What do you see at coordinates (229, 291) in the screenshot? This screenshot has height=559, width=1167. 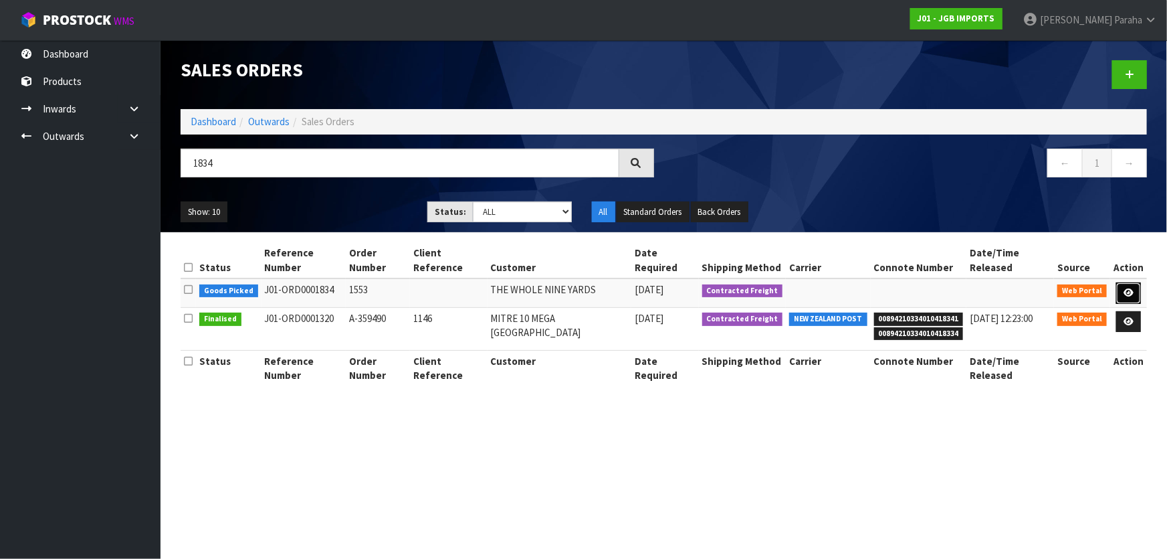 I see `span: Goods Picked` at bounding box center [229, 291].